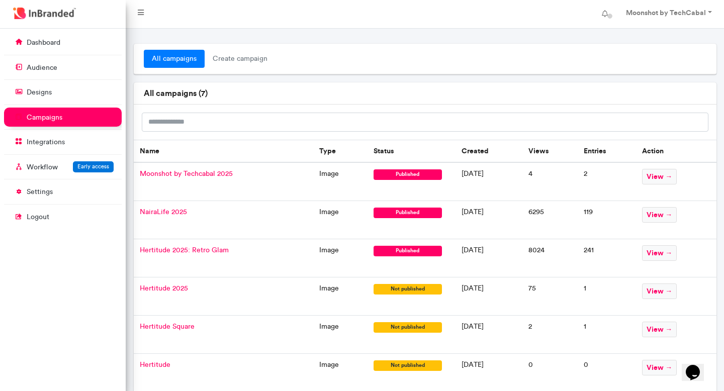 Image resolution: width=724 pixels, height=391 pixels. Describe the element at coordinates (489, 151) in the screenshot. I see `th: Created` at that location.